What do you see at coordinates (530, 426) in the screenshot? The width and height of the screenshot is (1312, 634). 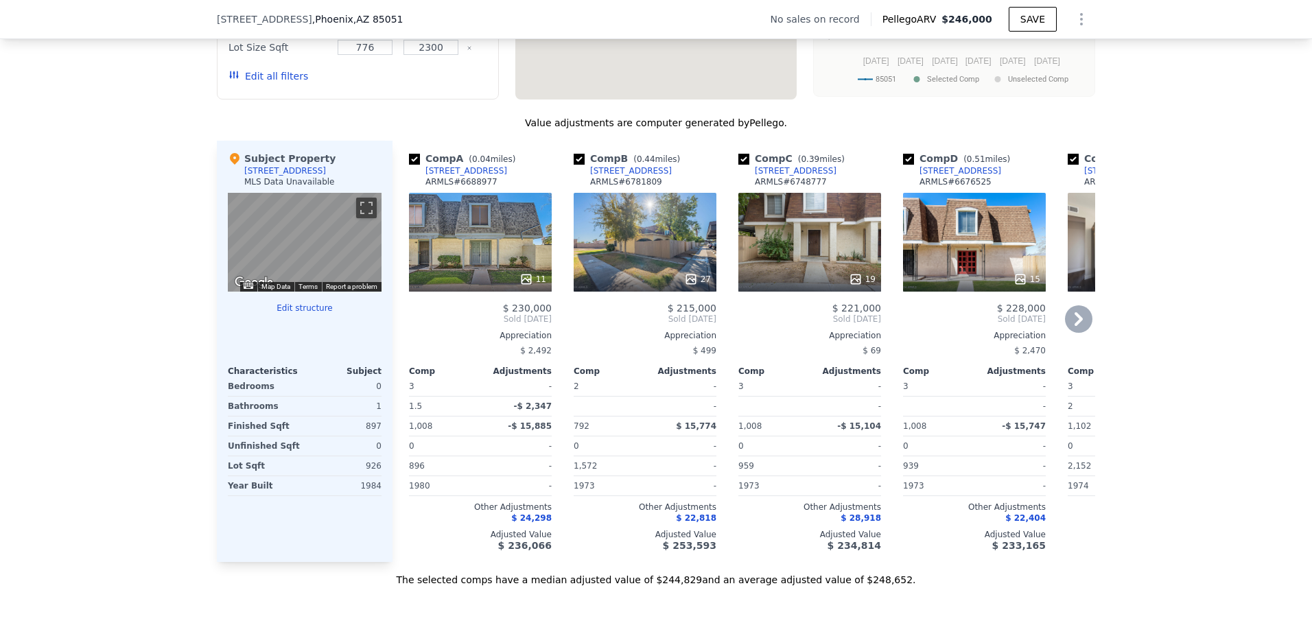 I see `span: -$ 15,885` at bounding box center [530, 426].